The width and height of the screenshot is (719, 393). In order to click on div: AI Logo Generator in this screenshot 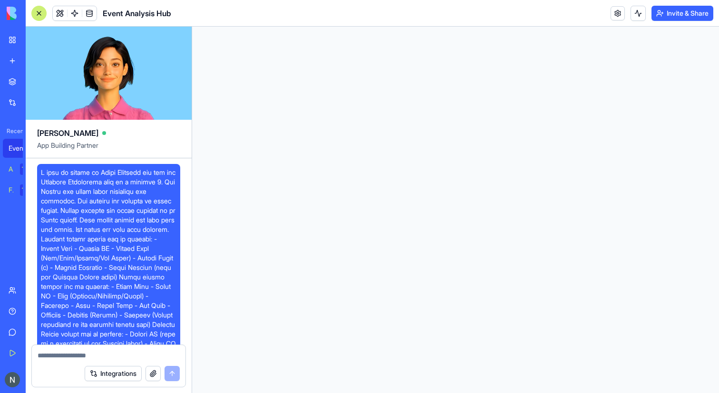, I will do `click(11, 169)`.